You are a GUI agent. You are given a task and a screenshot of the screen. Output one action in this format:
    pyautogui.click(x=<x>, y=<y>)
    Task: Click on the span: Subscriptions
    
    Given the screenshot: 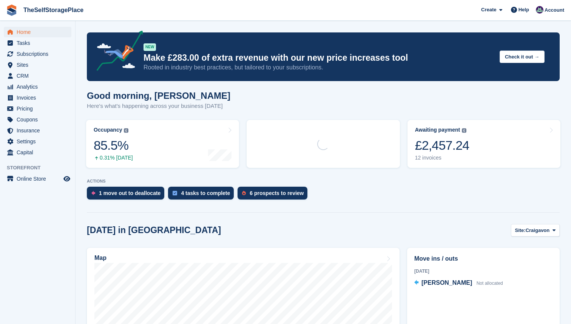 What is the action you would take?
    pyautogui.click(x=39, y=54)
    